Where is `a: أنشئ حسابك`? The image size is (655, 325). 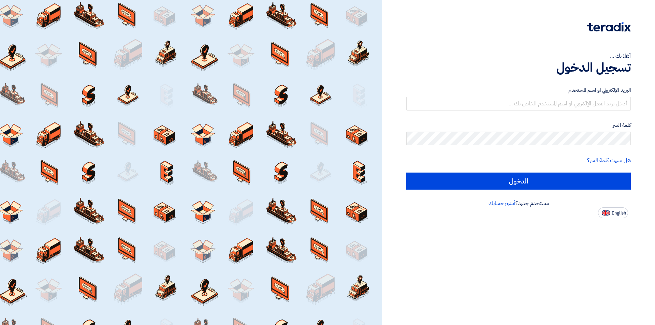
a: أنشئ حسابك is located at coordinates (501, 203).